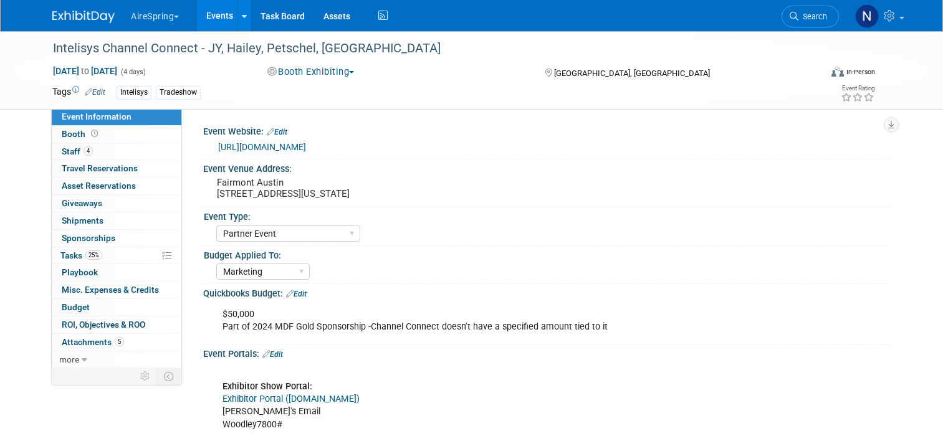 This screenshot has width=943, height=441. I want to click on a: Sponsorships, so click(116, 238).